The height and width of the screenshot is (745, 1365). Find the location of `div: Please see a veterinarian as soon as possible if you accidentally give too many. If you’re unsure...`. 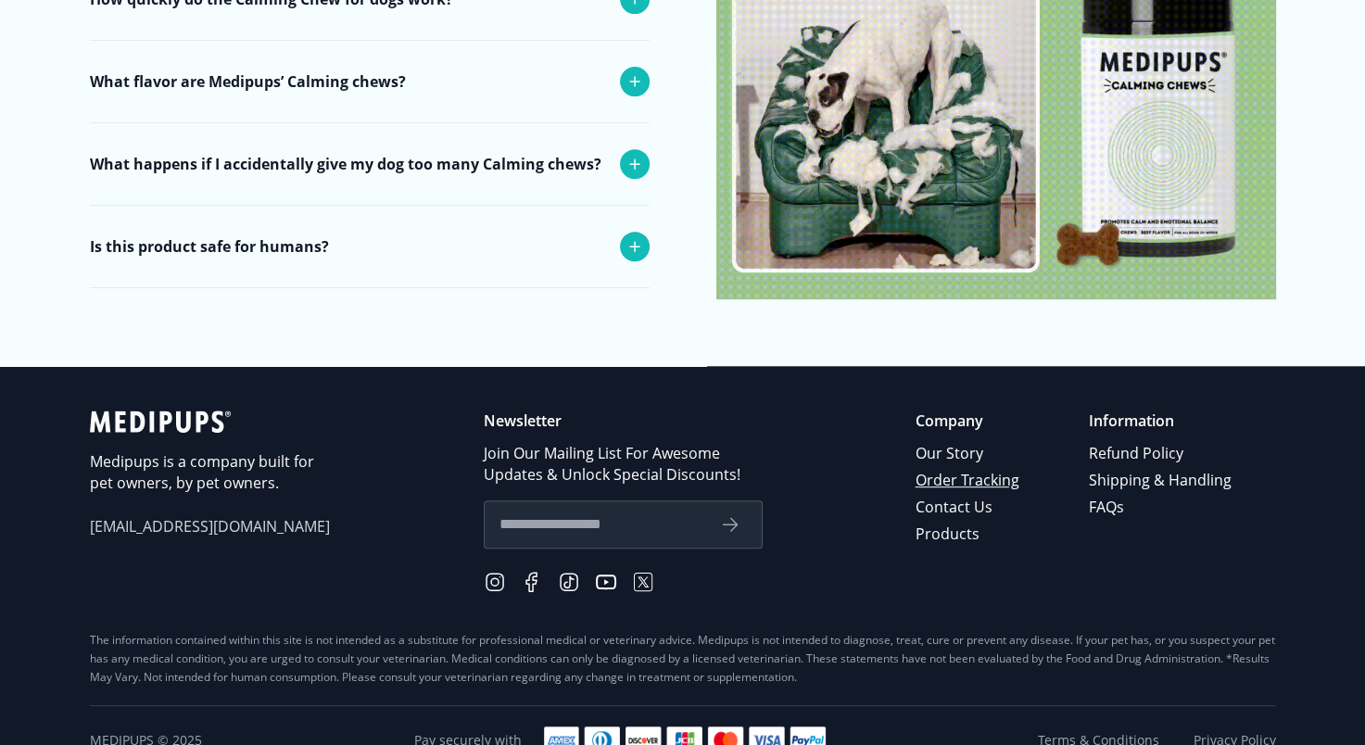

div: Please see a veterinarian as soon as possible if you accidentally give too many. If you’re unsure... is located at coordinates (368, 257).